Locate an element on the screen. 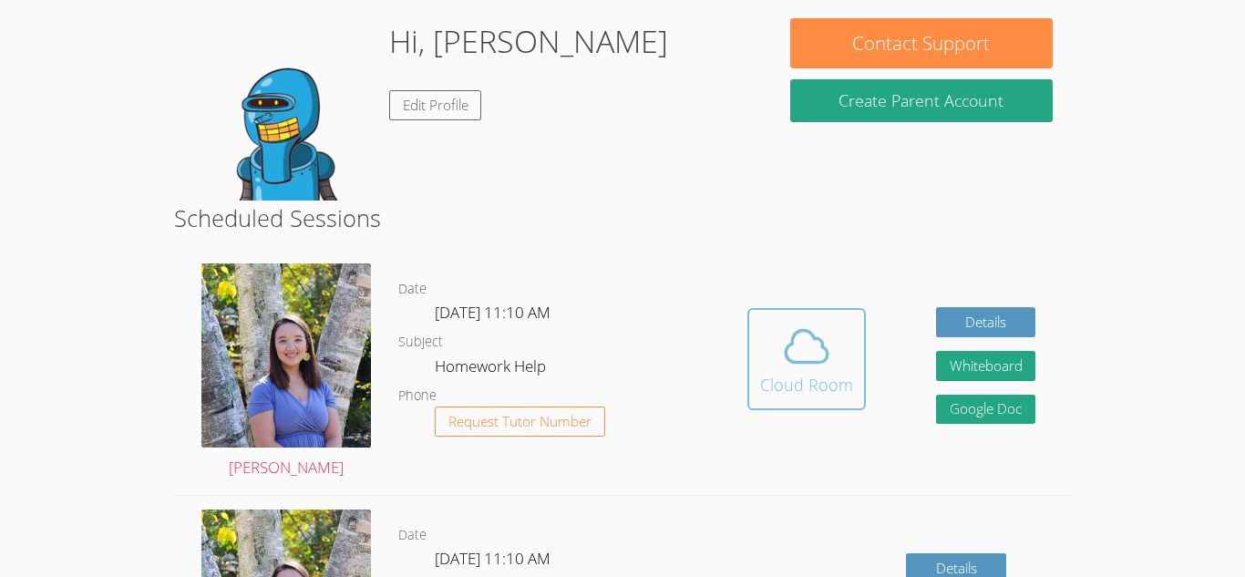 The height and width of the screenshot is (577, 1245). dt: Subject is located at coordinates (420, 342).